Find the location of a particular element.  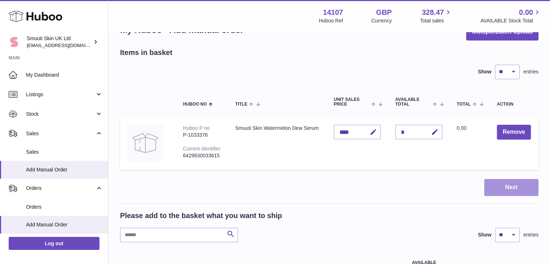

span: Stock is located at coordinates (60, 114).